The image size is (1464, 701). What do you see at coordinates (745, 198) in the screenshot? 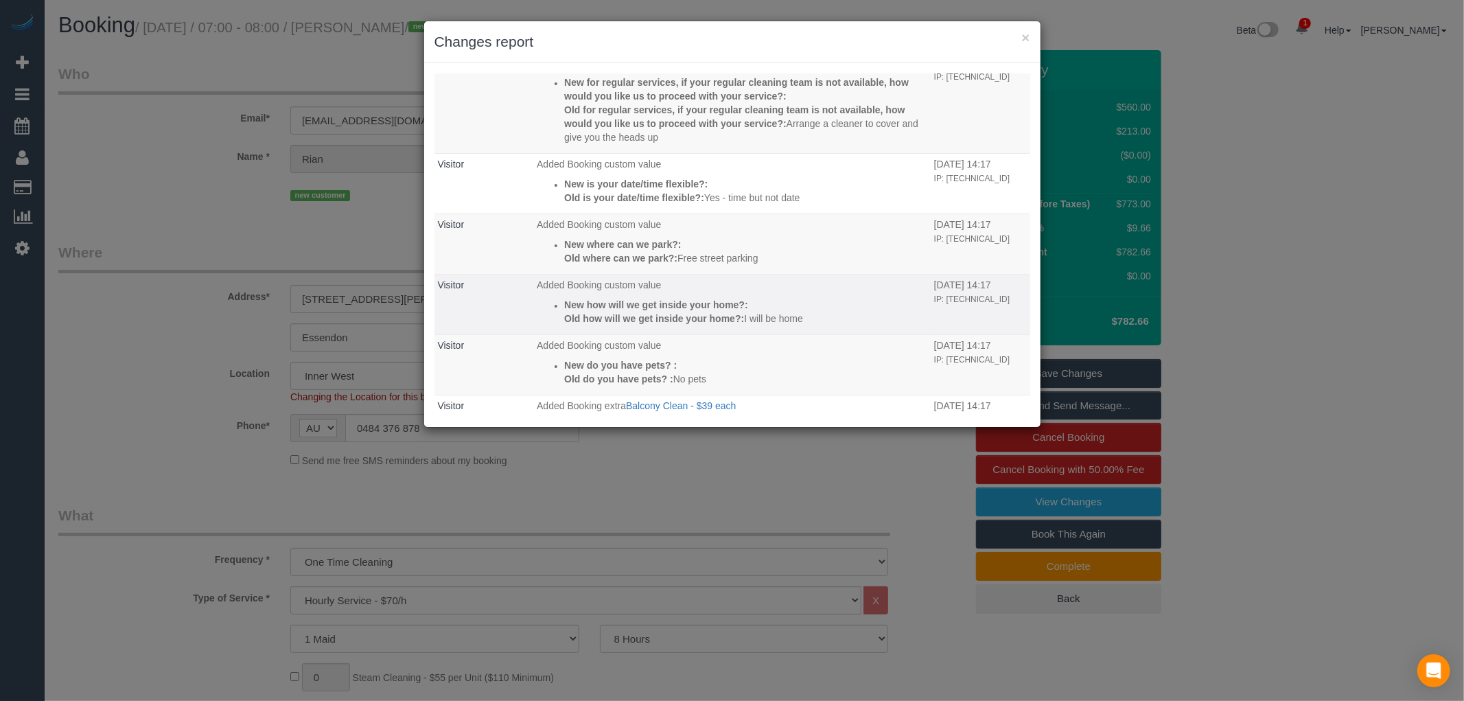
I see `p: Yes - time but not date` at bounding box center [745, 198].